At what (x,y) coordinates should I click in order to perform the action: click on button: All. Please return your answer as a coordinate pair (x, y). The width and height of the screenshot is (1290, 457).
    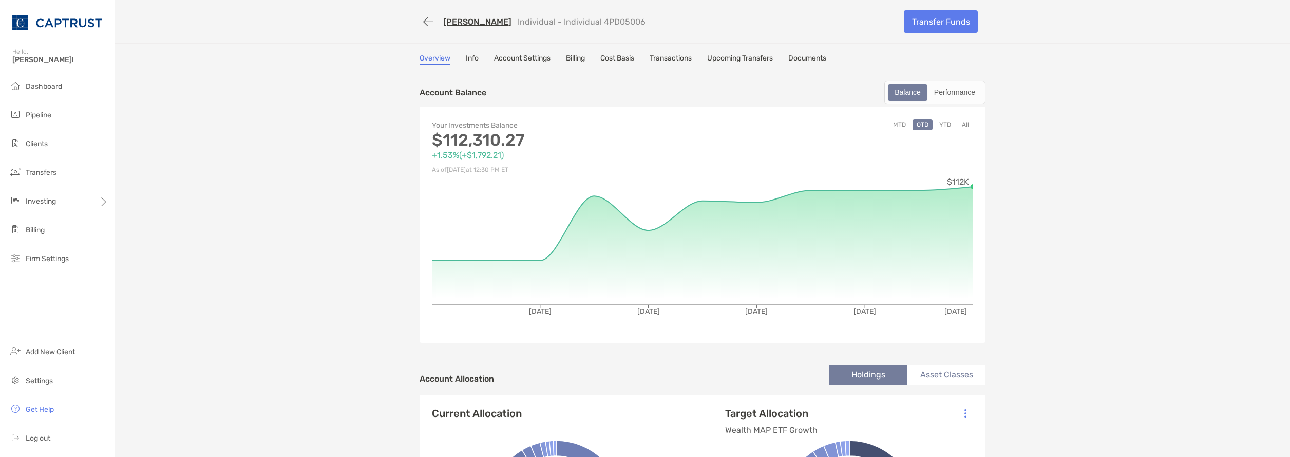
    Looking at the image, I should click on (965, 125).